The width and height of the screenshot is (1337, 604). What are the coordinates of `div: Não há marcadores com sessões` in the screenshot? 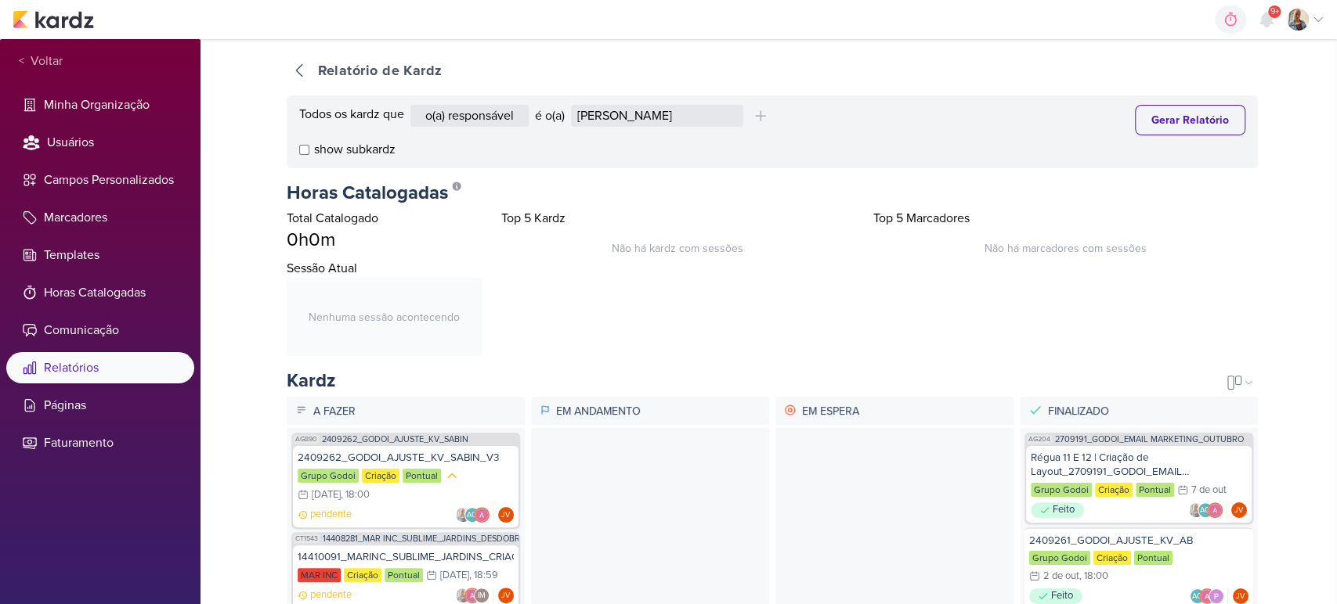 It's located at (1065, 244).